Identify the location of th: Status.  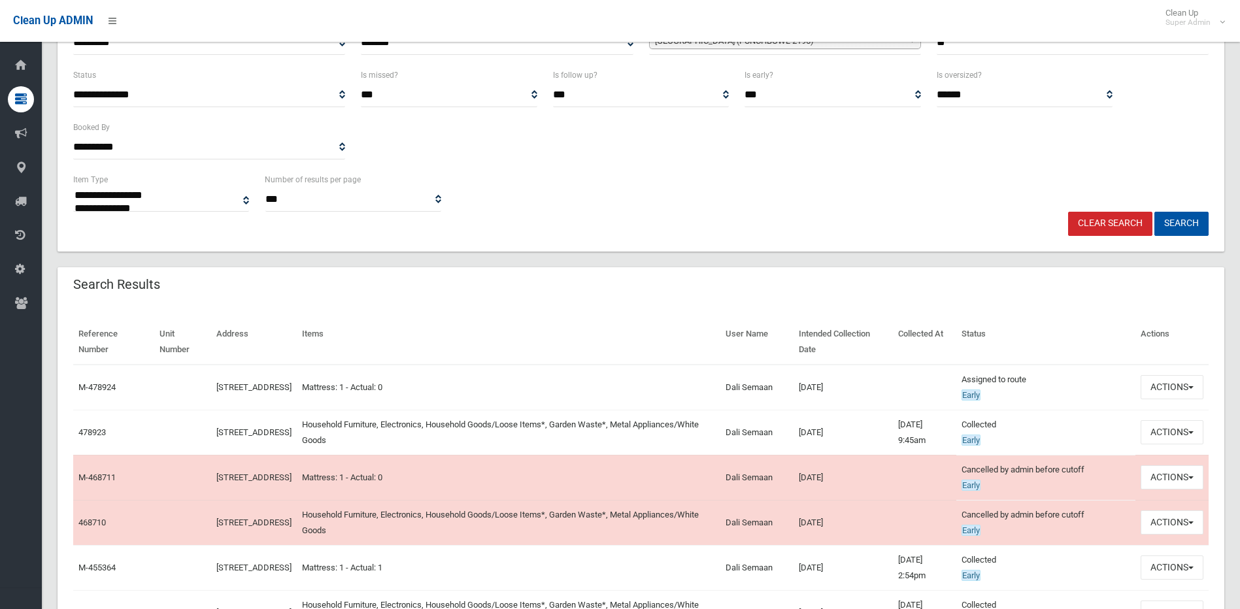
(1046, 342).